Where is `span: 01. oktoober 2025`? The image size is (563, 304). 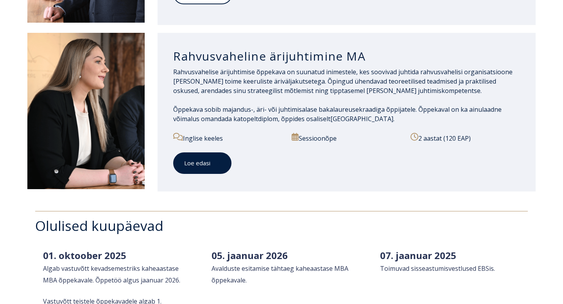 span: 01. oktoober 2025 is located at coordinates (84, 255).